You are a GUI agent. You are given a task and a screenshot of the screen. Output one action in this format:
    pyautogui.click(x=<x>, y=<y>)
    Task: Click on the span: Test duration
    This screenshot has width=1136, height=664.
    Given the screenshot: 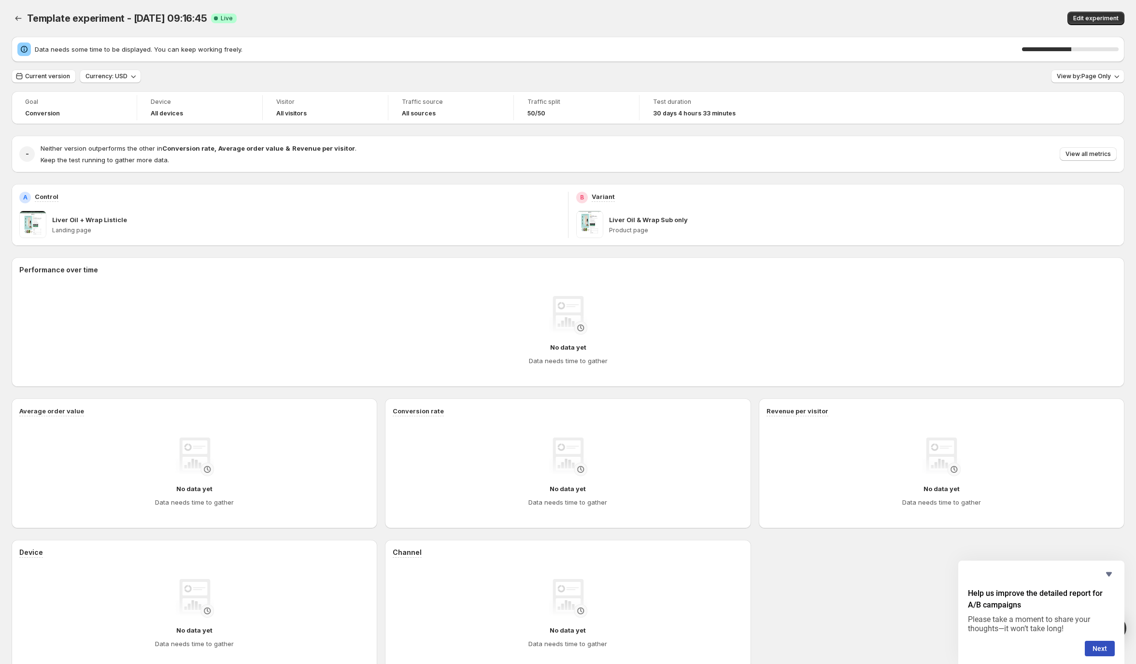 What is the action you would take?
    pyautogui.click(x=702, y=102)
    